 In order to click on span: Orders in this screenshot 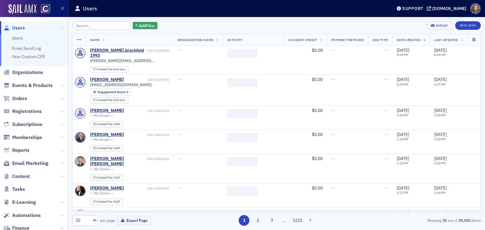, I will do `click(19, 99)`.